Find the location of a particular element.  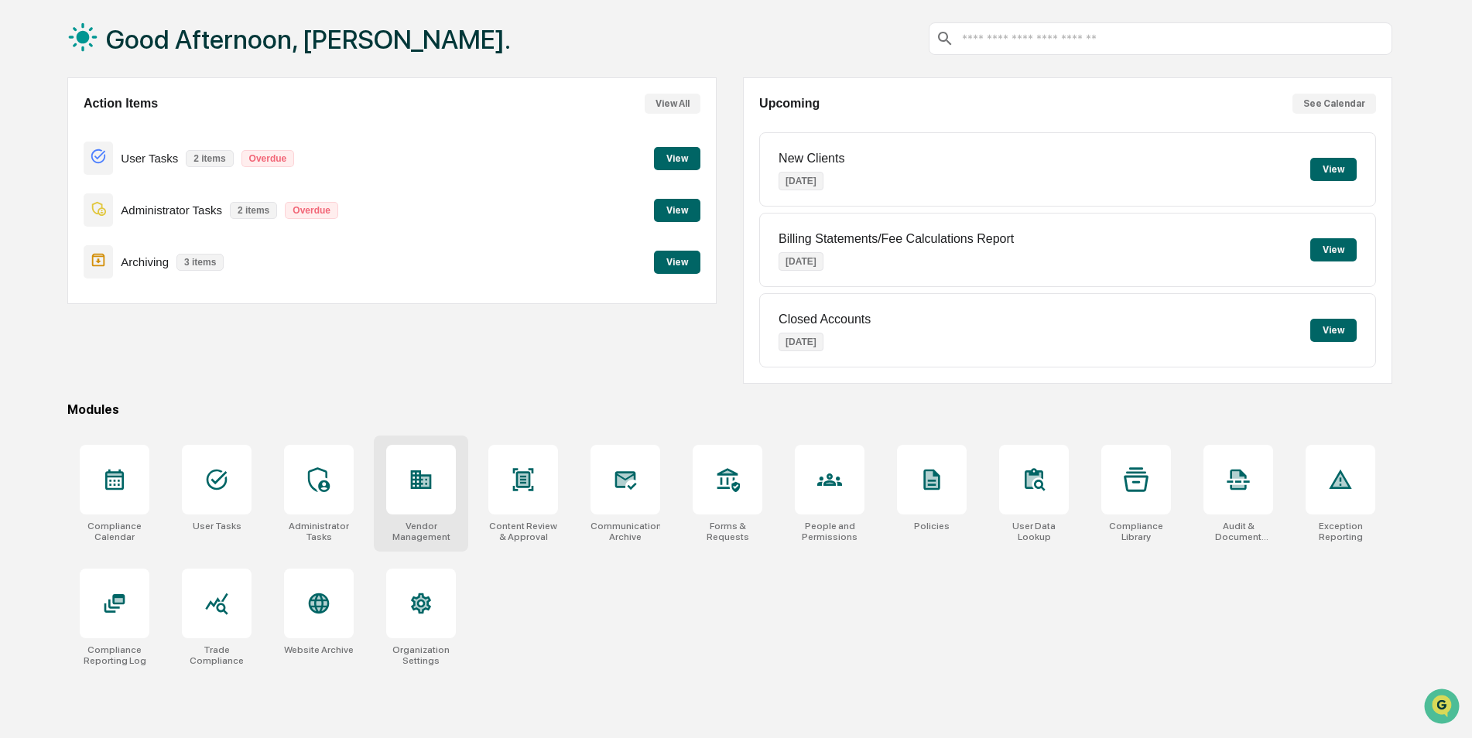

a: See Calendar is located at coordinates (1335, 104).